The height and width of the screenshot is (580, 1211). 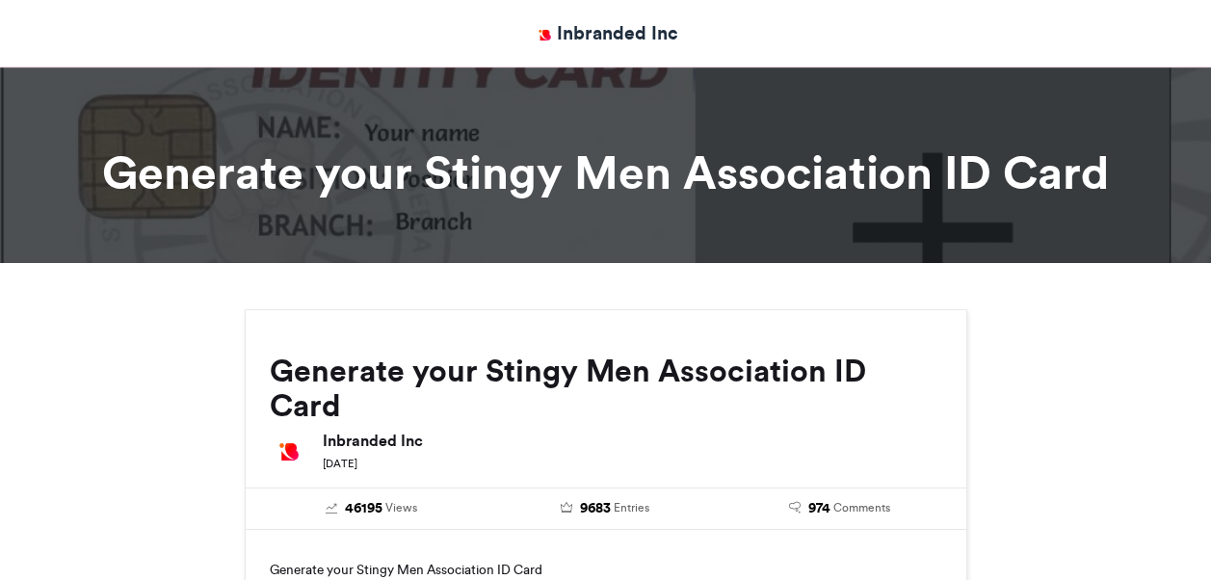 I want to click on span: Entries, so click(x=631, y=508).